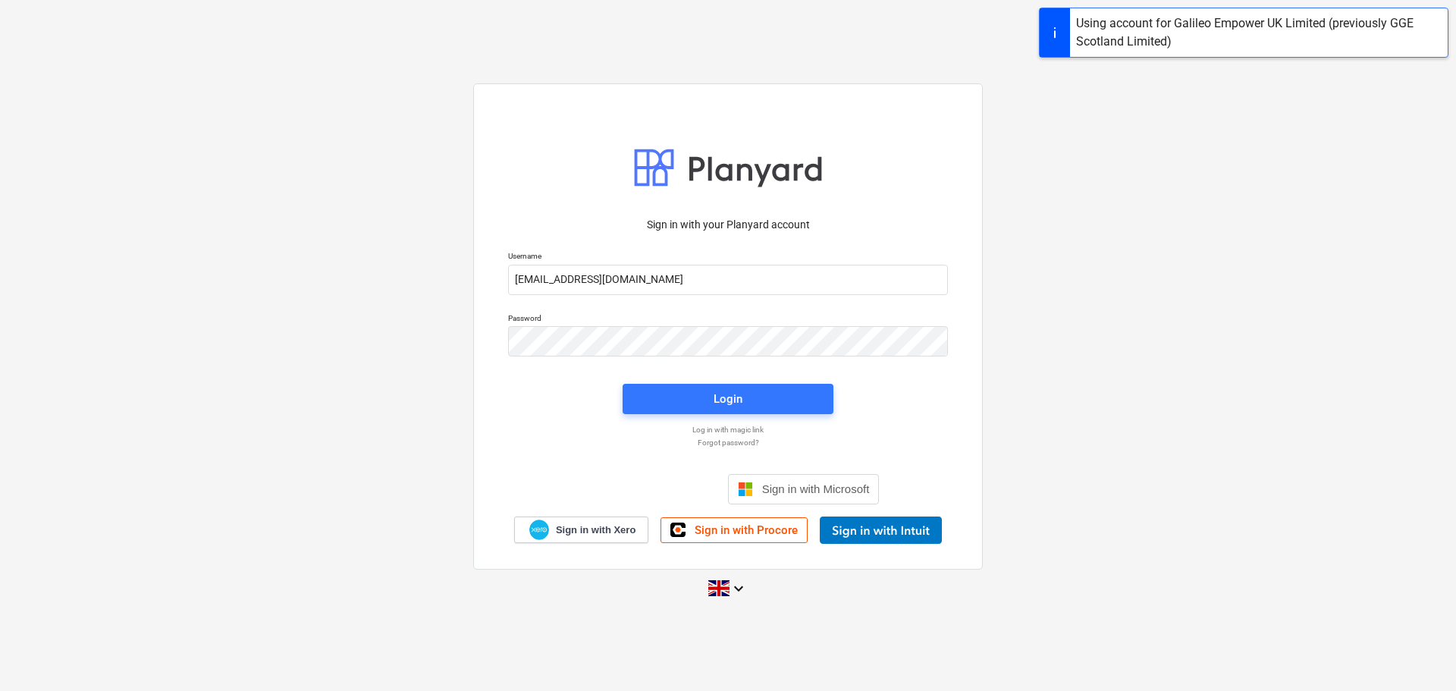 The image size is (1456, 691). What do you see at coordinates (728, 442) in the screenshot?
I see `a: Forgot password?` at bounding box center [728, 442].